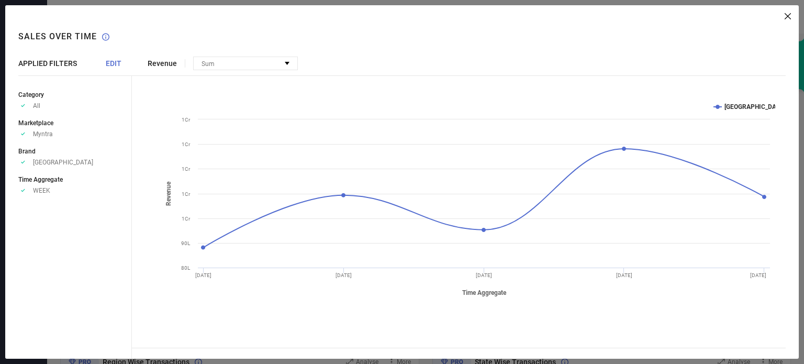 The image size is (804, 364). I want to click on span: All, so click(37, 106).